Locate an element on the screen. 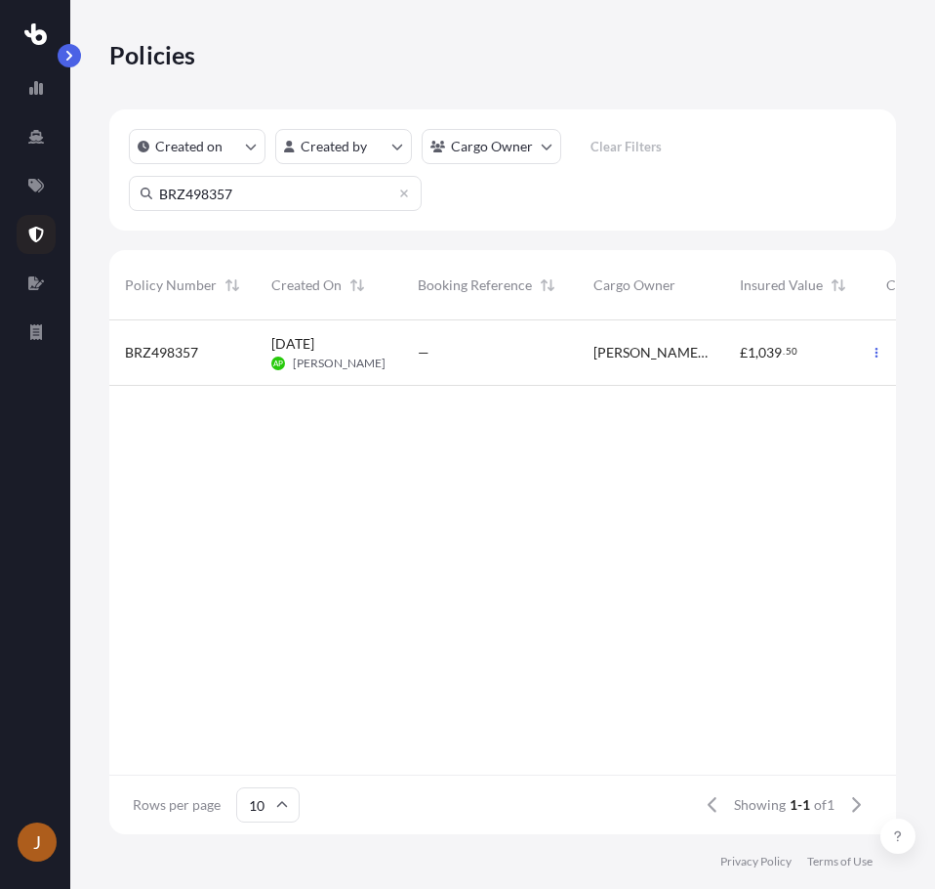  span: 50 is located at coordinates (792, 351).